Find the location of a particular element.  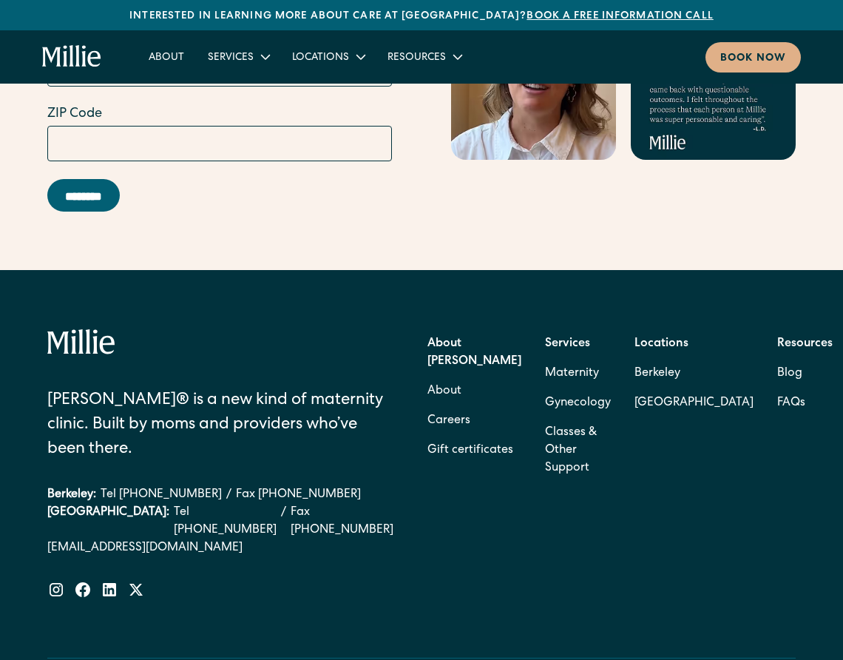

a: Book a free information call is located at coordinates (620, 16).